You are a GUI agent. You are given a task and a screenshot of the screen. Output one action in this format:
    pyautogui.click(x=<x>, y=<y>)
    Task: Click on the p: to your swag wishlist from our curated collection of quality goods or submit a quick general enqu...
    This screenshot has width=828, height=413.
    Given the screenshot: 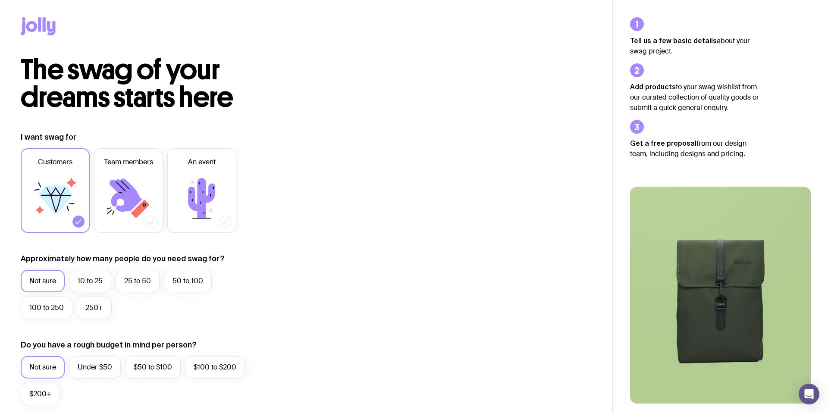 What is the action you would take?
    pyautogui.click(x=695, y=97)
    